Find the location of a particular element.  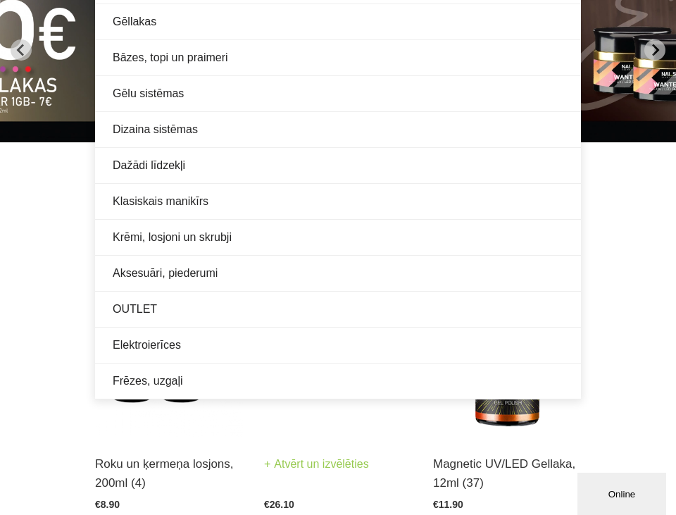

a: Magnetic UV/LED Gellaka, 12ml (37) is located at coordinates (507, 474).